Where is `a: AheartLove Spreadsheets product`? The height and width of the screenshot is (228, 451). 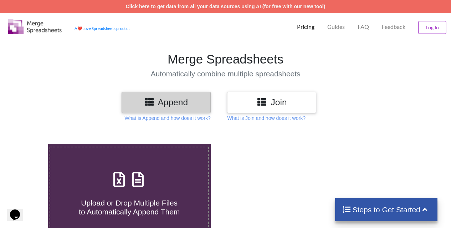
a: AheartLove Spreadsheets product is located at coordinates (102, 28).